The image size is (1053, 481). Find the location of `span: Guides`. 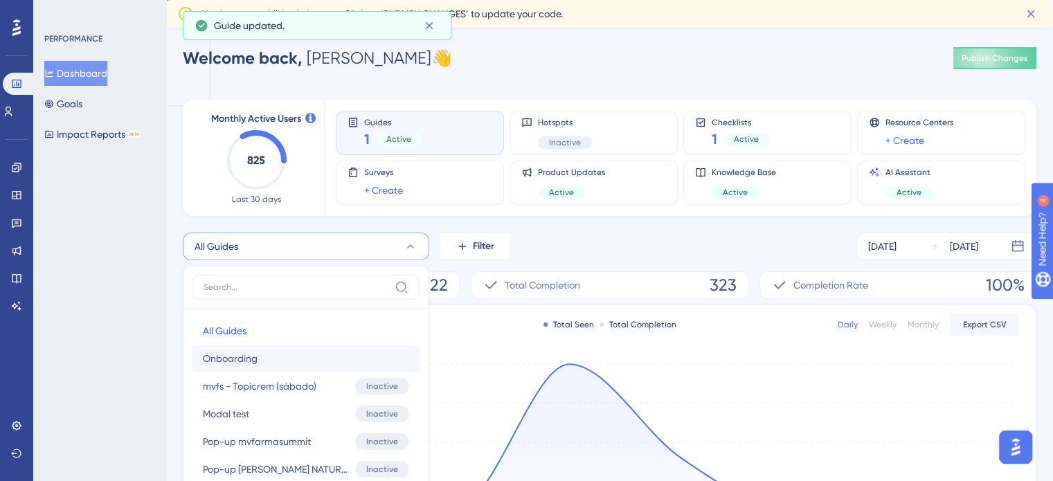

span: Guides is located at coordinates (393, 122).